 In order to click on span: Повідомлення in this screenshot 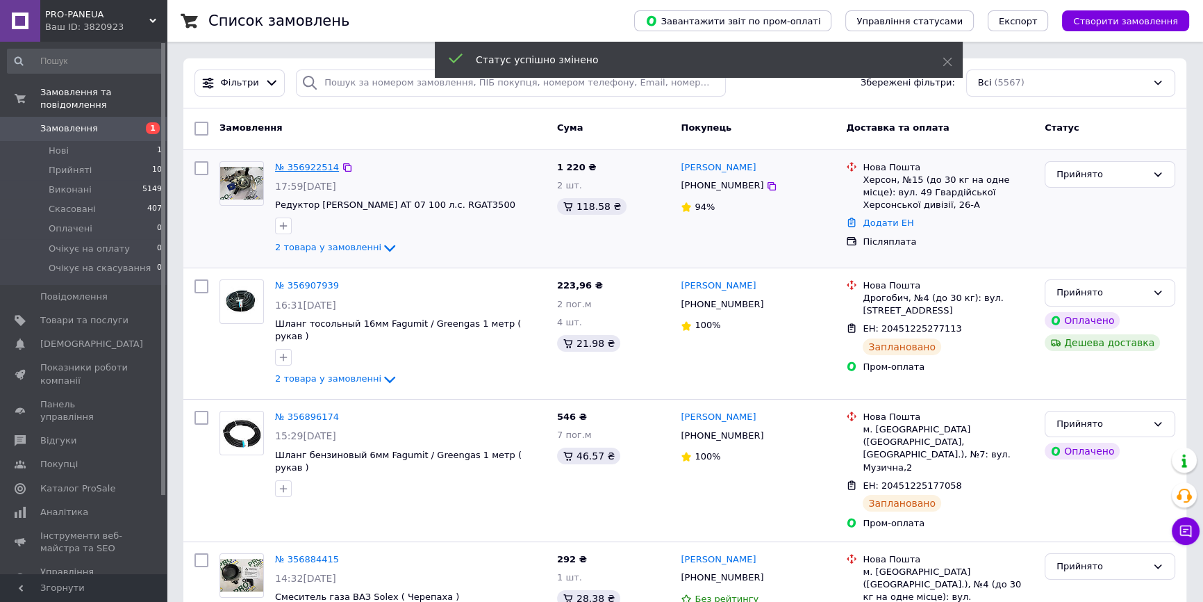, I will do `click(74, 297)`.